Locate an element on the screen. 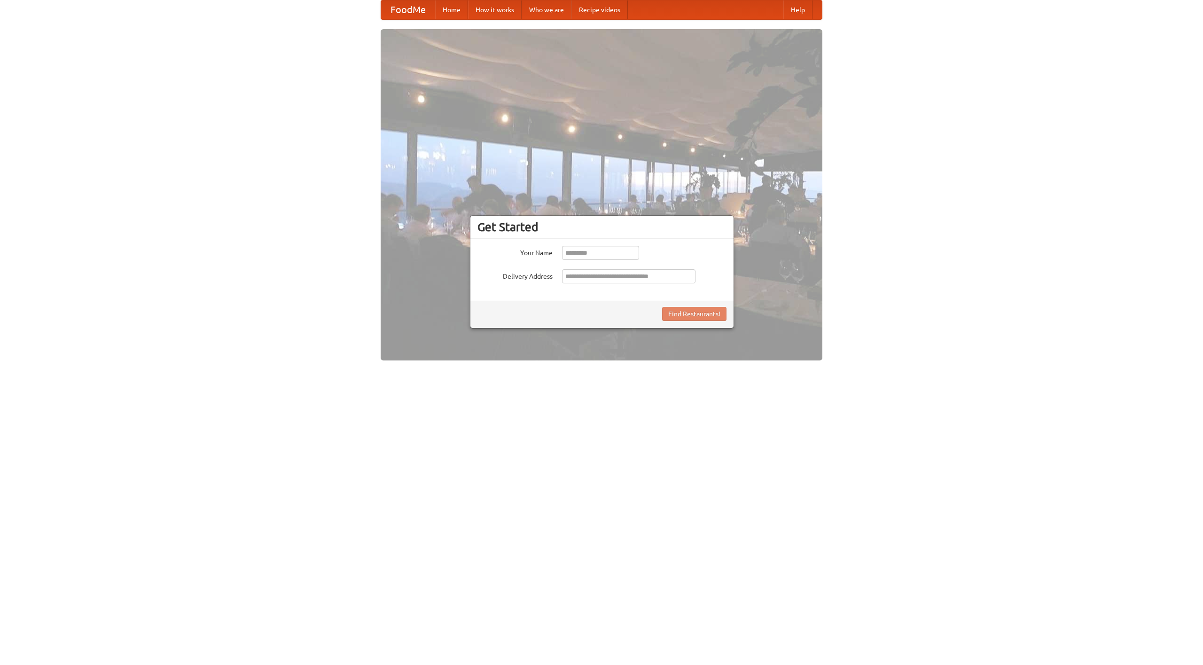  button: Find Restaurants! is located at coordinates (694, 314).